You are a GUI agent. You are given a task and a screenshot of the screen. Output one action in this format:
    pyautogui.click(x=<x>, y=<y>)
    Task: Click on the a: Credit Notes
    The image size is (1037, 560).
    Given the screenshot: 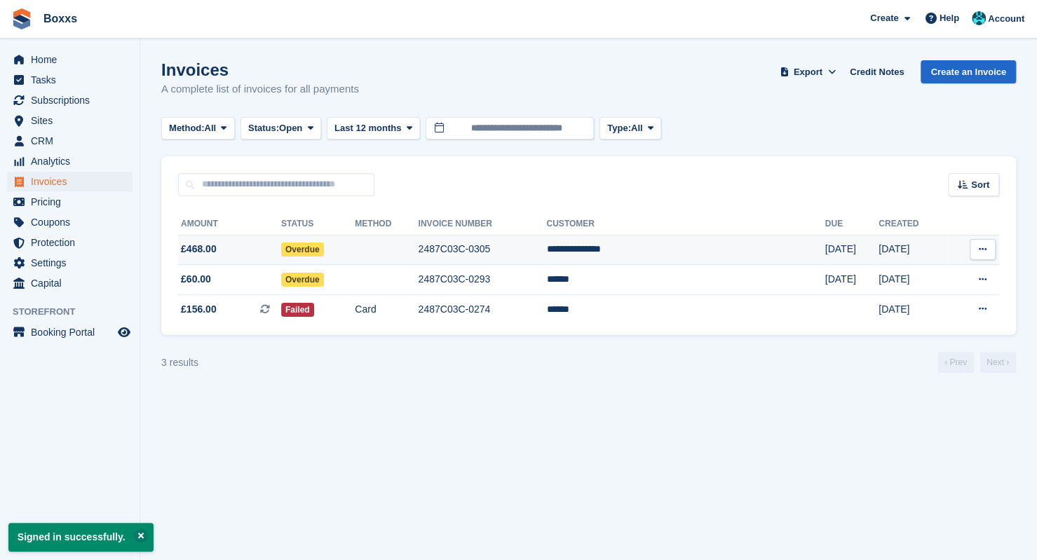 What is the action you would take?
    pyautogui.click(x=876, y=71)
    